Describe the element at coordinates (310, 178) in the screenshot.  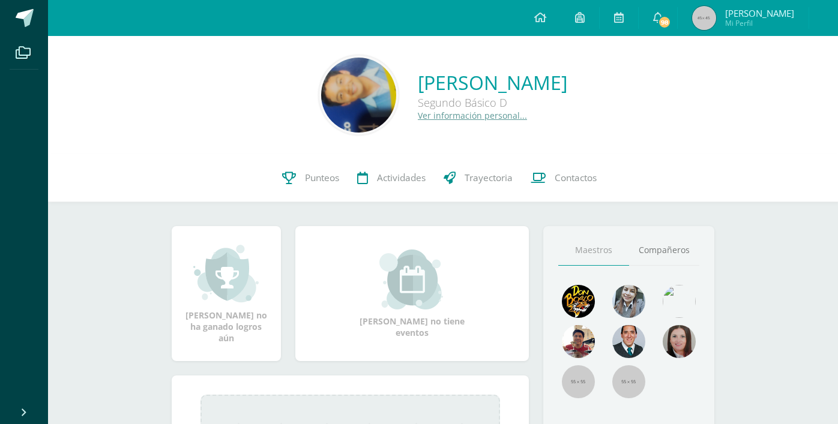
I see `a: Punteos` at that location.